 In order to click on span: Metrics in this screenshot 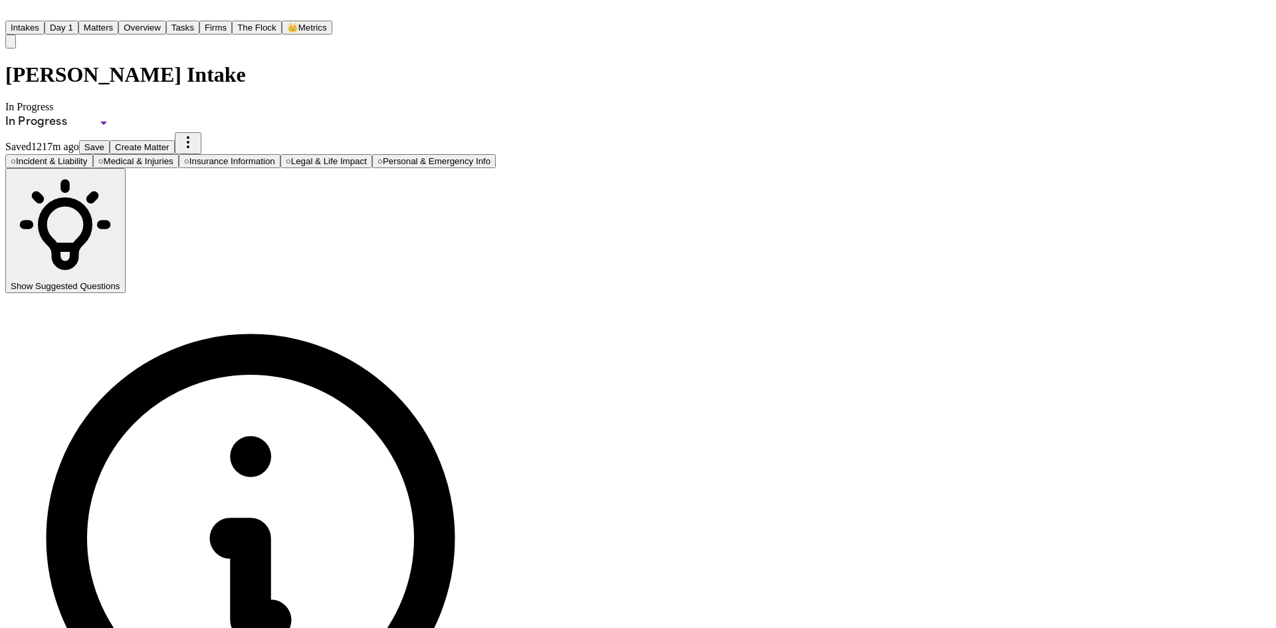, I will do `click(312, 27)`.